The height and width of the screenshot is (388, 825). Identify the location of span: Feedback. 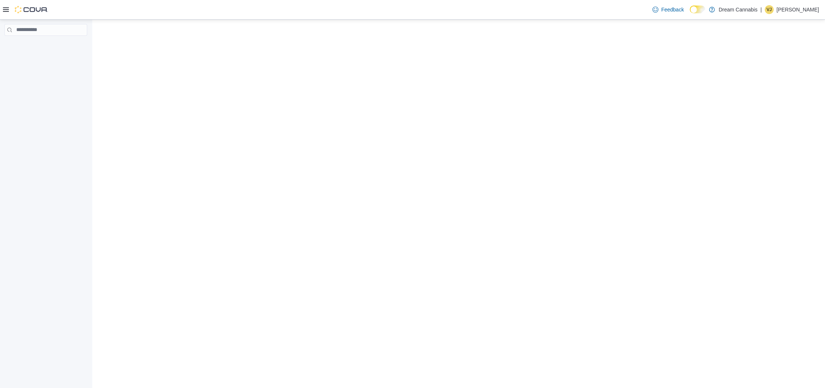
(672, 10).